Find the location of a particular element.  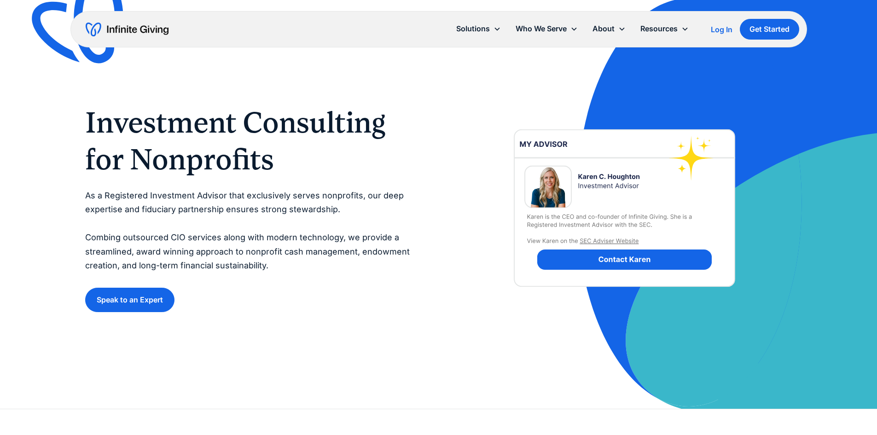

img: investment-advisor-nonprofit-financial is located at coordinates (624, 208).